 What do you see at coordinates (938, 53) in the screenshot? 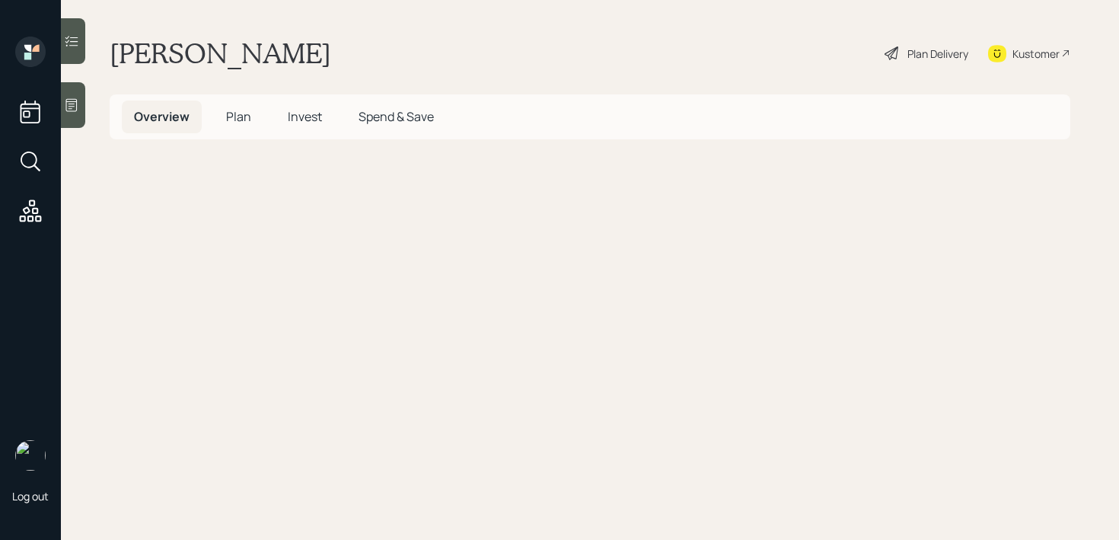
I see `div: Plan Delivery` at bounding box center [938, 53].